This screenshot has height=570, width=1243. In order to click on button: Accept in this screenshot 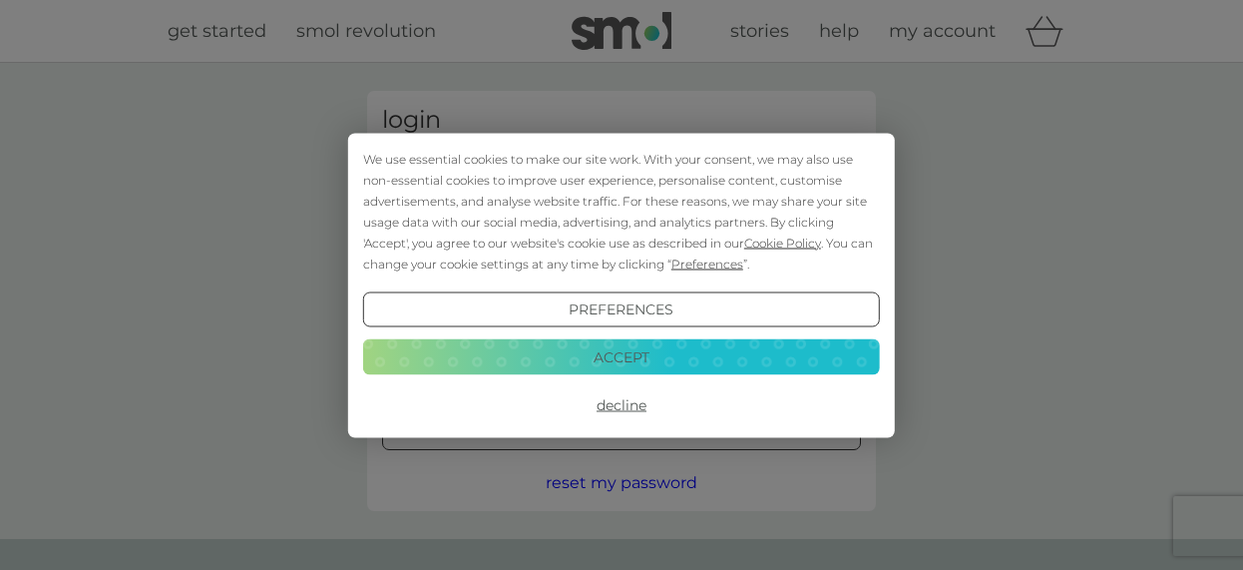, I will do `click(622, 357)`.